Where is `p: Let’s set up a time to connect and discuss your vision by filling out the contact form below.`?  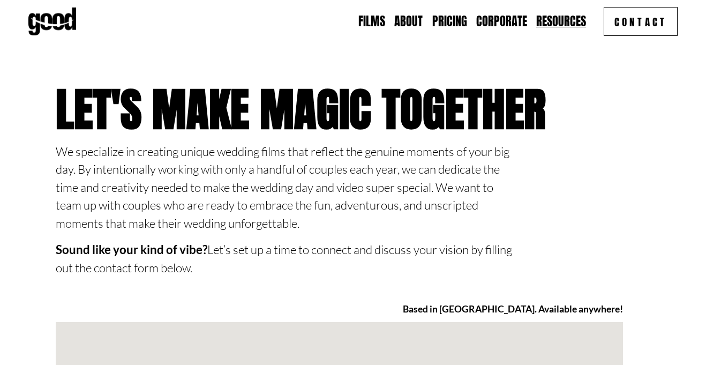 p: Let’s set up a time to connect and discuss your vision by filling out the contact form below. is located at coordinates (285, 258).